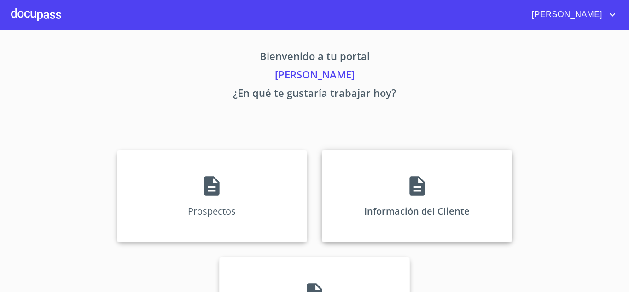 The height and width of the screenshot is (292, 629). I want to click on button: account of current user, so click(572, 15).